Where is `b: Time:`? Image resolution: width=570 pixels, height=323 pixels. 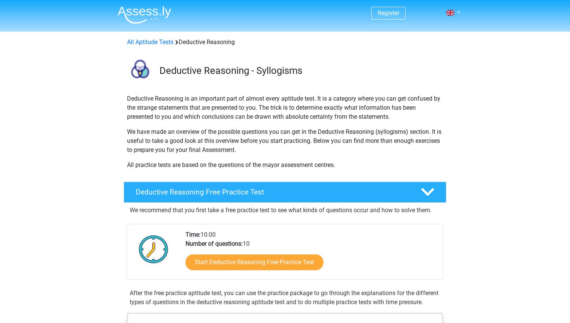
b: Time: is located at coordinates (193, 235).